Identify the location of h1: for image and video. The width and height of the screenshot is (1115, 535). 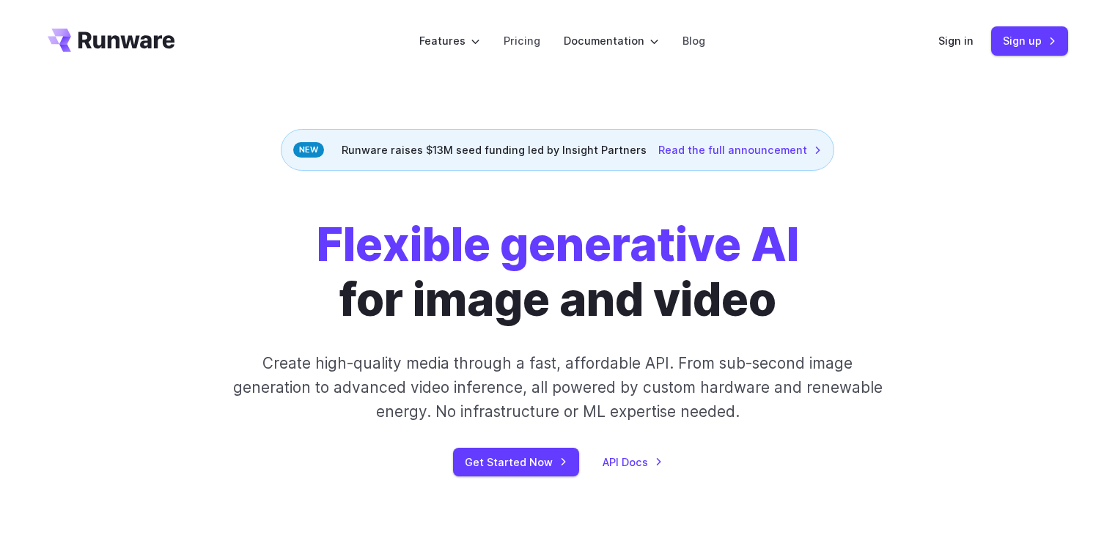
(558, 273).